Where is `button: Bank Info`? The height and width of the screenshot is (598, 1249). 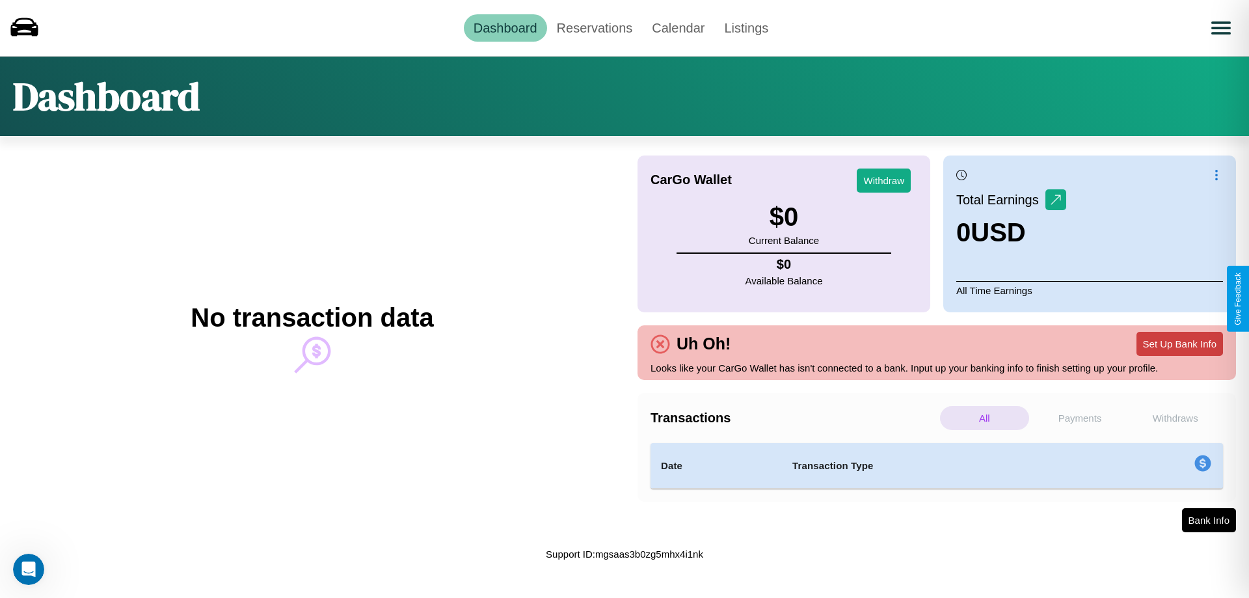
button: Bank Info is located at coordinates (1208, 520).